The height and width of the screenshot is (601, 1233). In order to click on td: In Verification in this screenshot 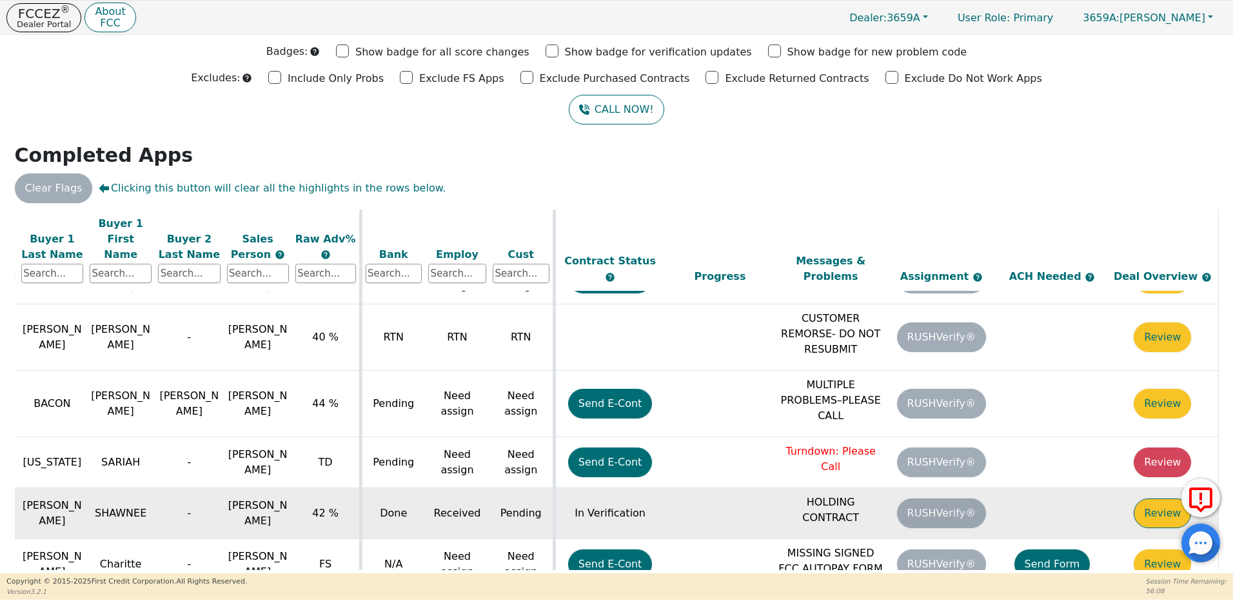, I will do `click(609, 513)`.